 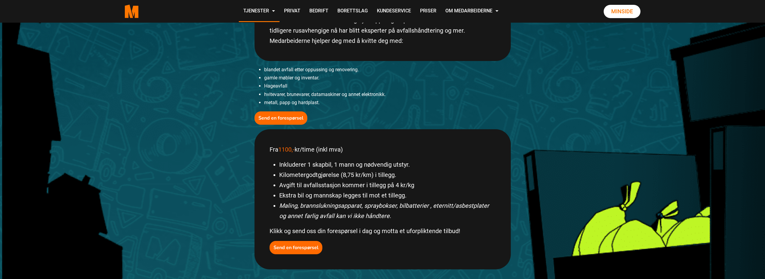 What do you see at coordinates (384, 210) in the screenshot?
I see `em: Maling, brannslukningsapparat, spraybokser, bilbatterier , eternitt/asbestplater og annet farlig ...` at bounding box center [384, 210].